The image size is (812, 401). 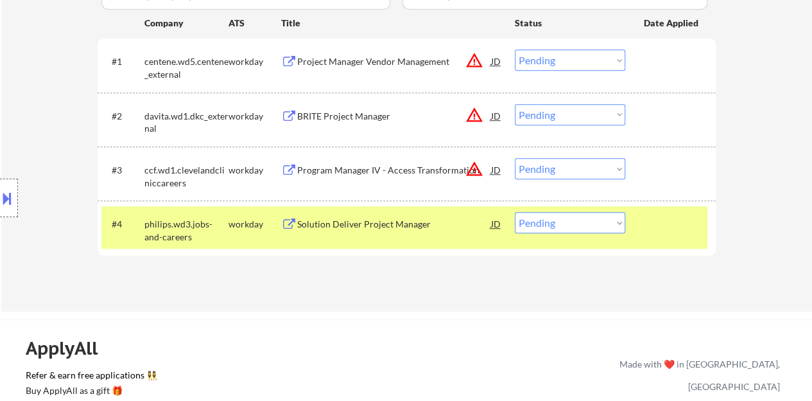 I want to click on div: Date Applied, so click(x=672, y=23).